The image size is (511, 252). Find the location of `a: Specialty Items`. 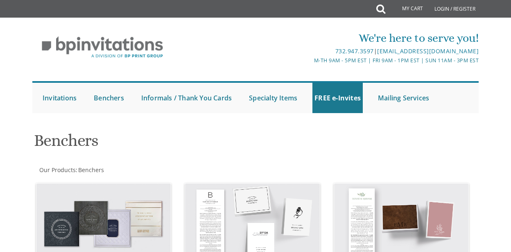

a: Specialty Items is located at coordinates (273, 98).